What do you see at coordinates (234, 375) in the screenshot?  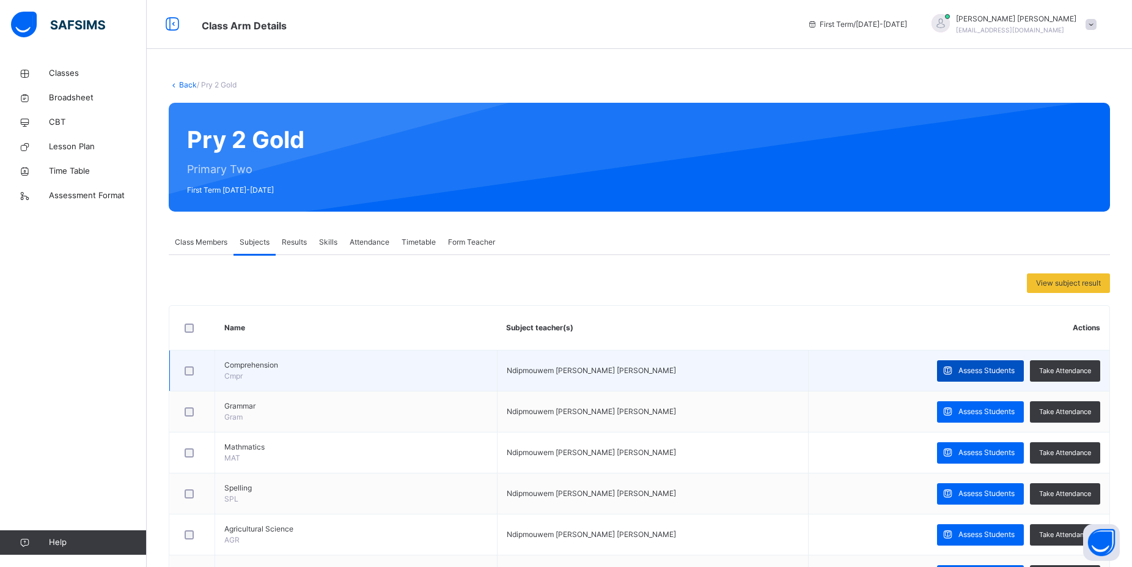 I see `span: Cmpr` at bounding box center [234, 375].